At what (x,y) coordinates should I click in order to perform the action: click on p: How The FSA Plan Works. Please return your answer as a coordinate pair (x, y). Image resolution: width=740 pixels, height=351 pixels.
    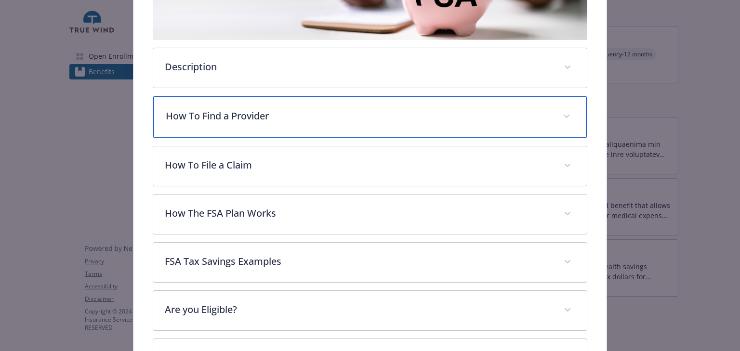
    Looking at the image, I should click on (358, 213).